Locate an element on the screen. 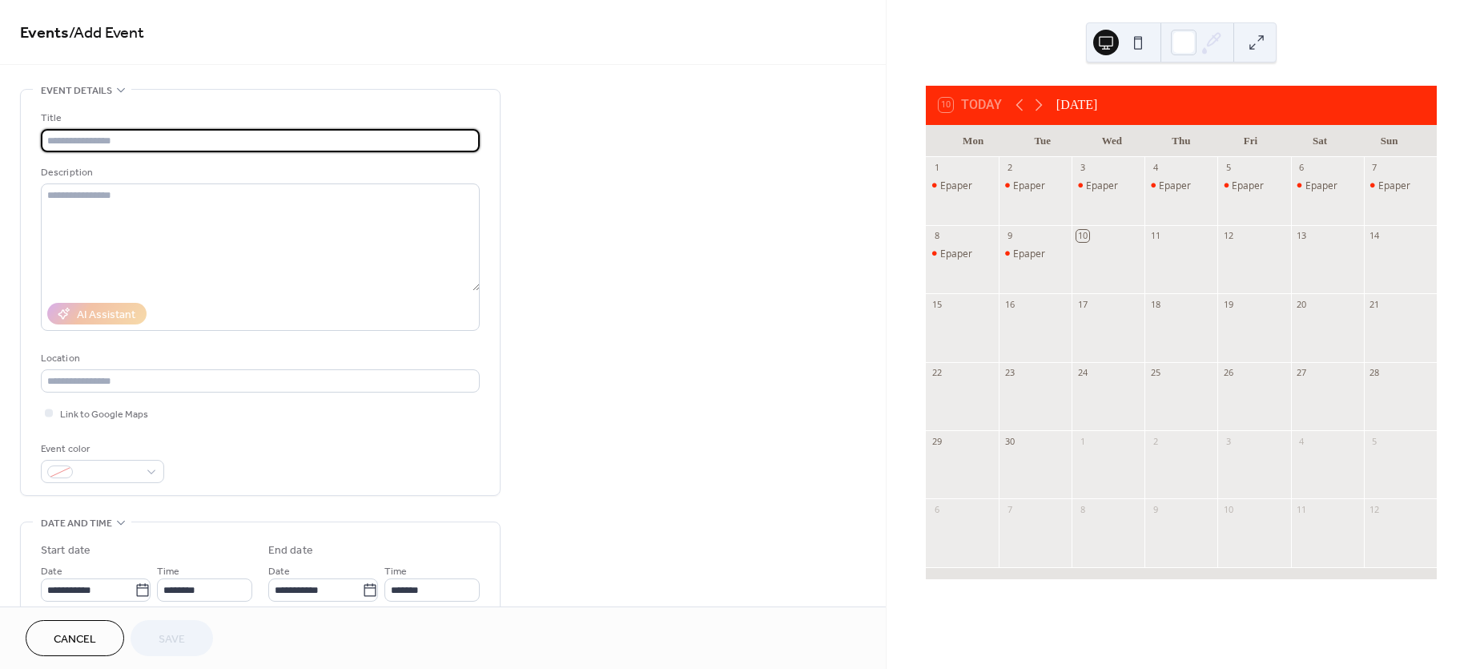  span: / Add Event is located at coordinates (106, 33).